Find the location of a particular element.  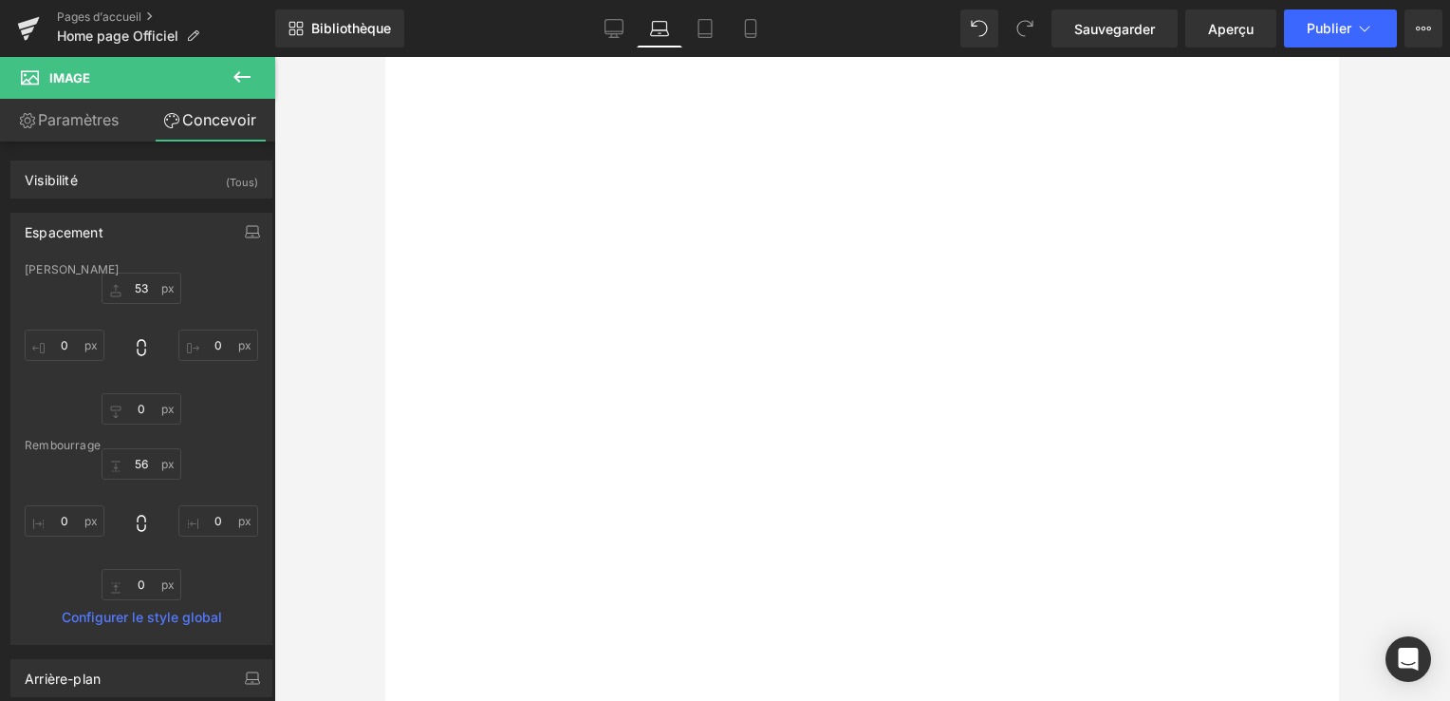

div: Rembourrage is located at coordinates (141, 445).